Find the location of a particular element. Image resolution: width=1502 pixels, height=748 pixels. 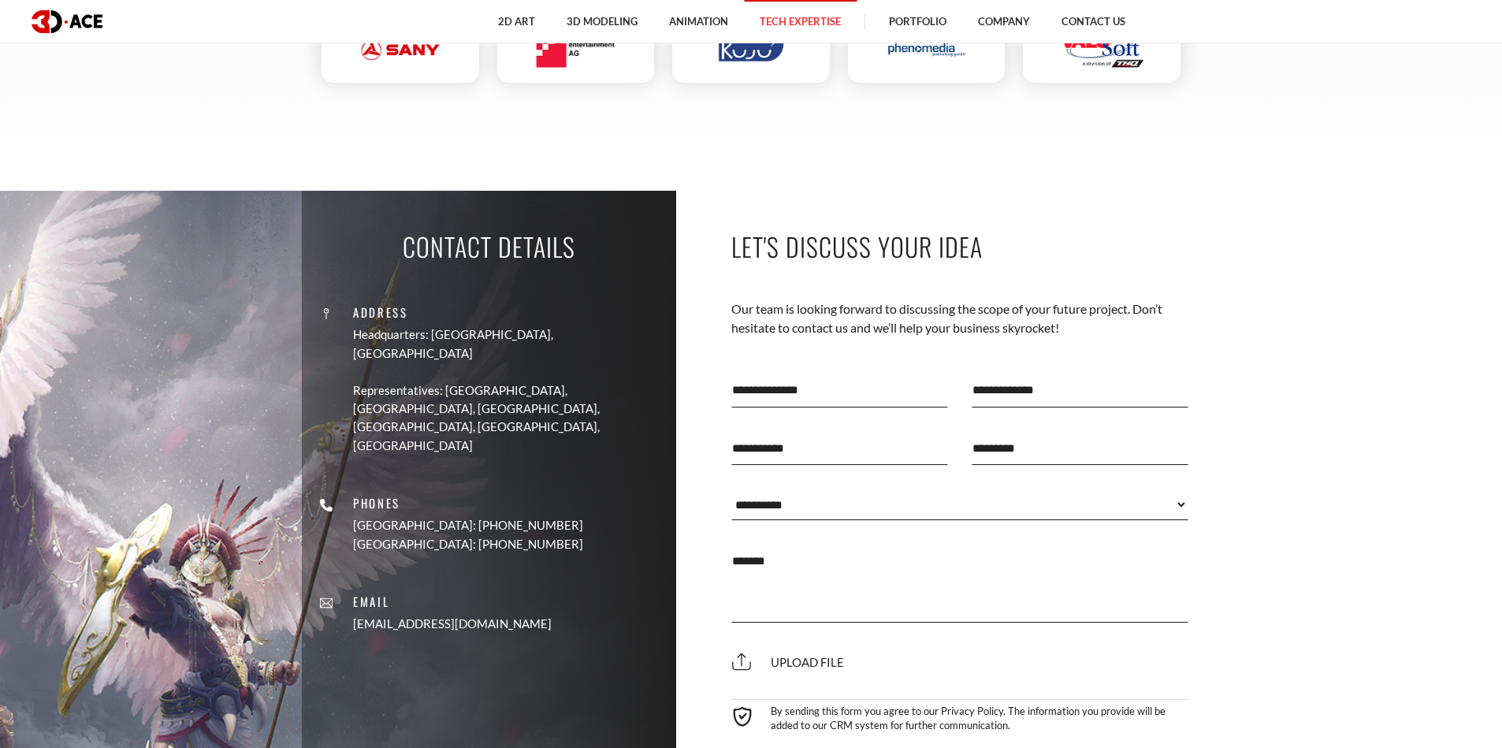

p: Phones is located at coordinates (468, 503).